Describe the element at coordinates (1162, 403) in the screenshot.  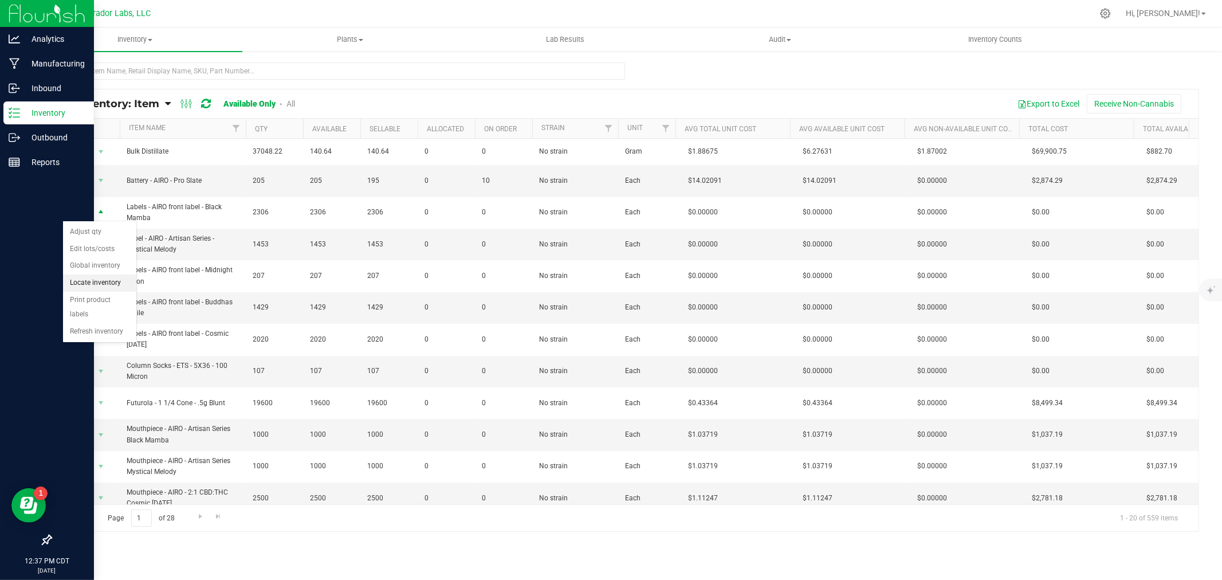
I see `span: $8,499.34` at that location.